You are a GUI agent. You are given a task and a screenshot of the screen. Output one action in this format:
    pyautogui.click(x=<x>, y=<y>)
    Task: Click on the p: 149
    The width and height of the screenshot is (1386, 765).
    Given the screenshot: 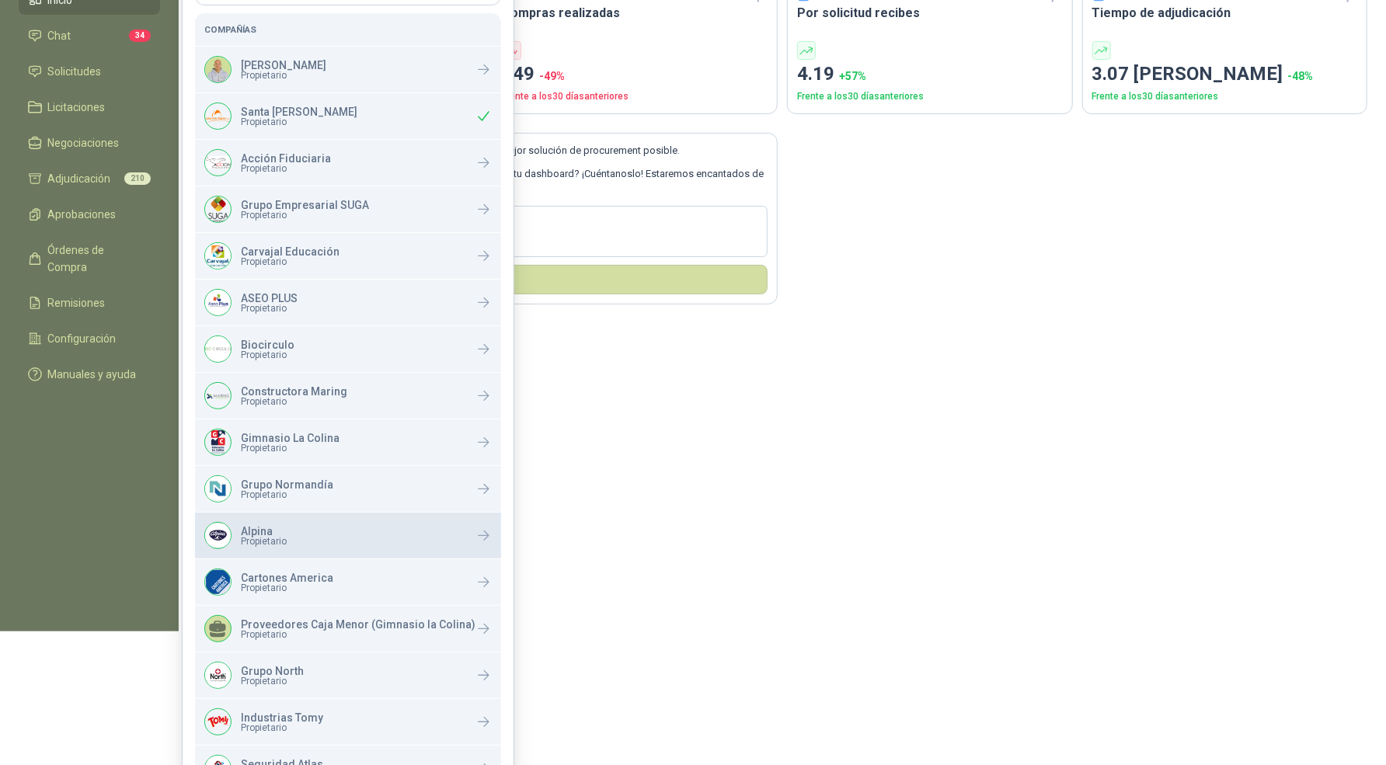 What is the action you would take?
    pyautogui.click(x=636, y=75)
    